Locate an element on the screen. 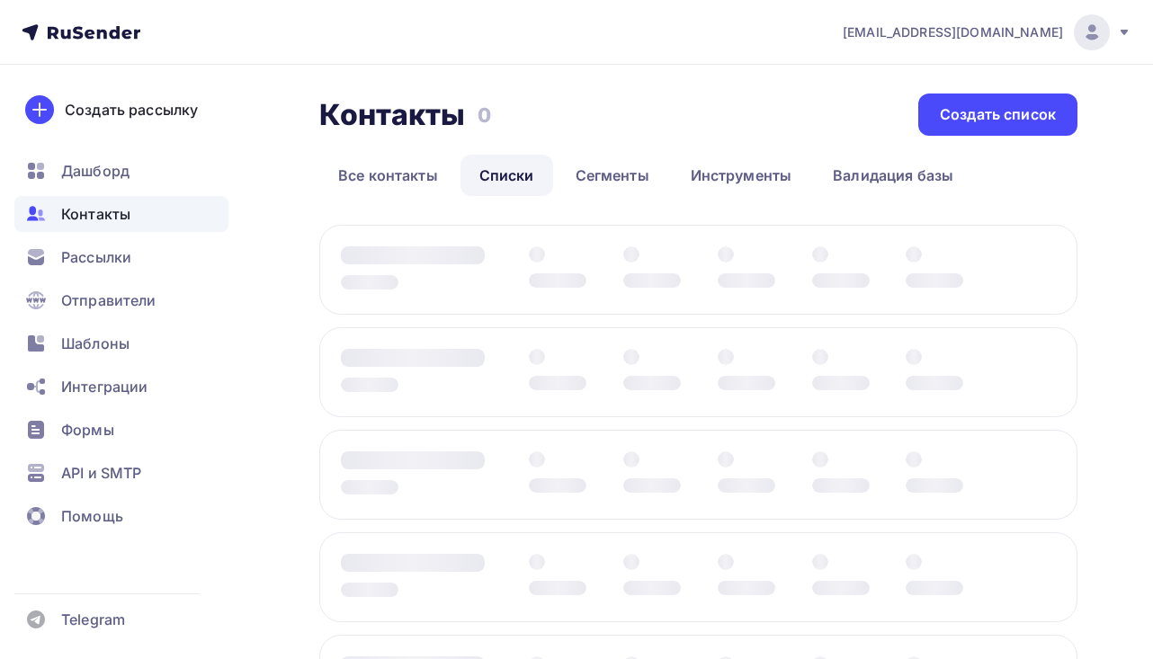 The image size is (1153, 659). h2: Контакты is located at coordinates (392, 115).